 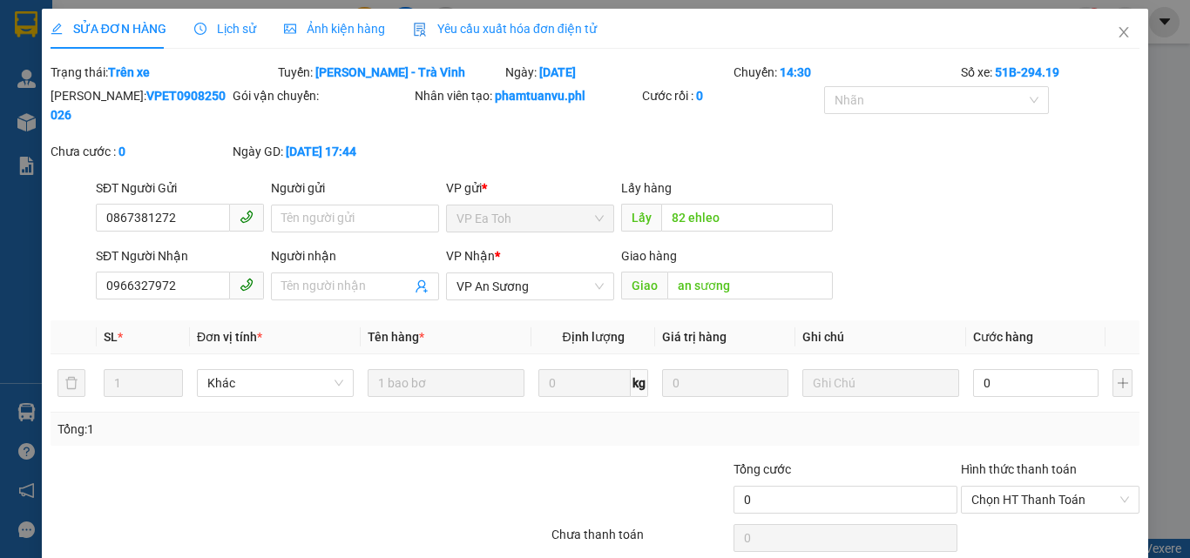 What do you see at coordinates (259, 429) in the screenshot?
I see `div: Tổng: 1` at bounding box center [259, 429].